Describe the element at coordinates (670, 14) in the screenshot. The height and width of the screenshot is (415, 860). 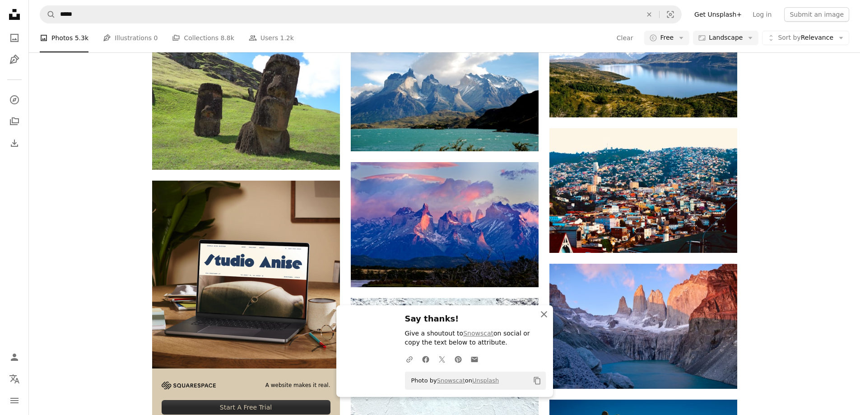
I see `button: Visual search` at that location.